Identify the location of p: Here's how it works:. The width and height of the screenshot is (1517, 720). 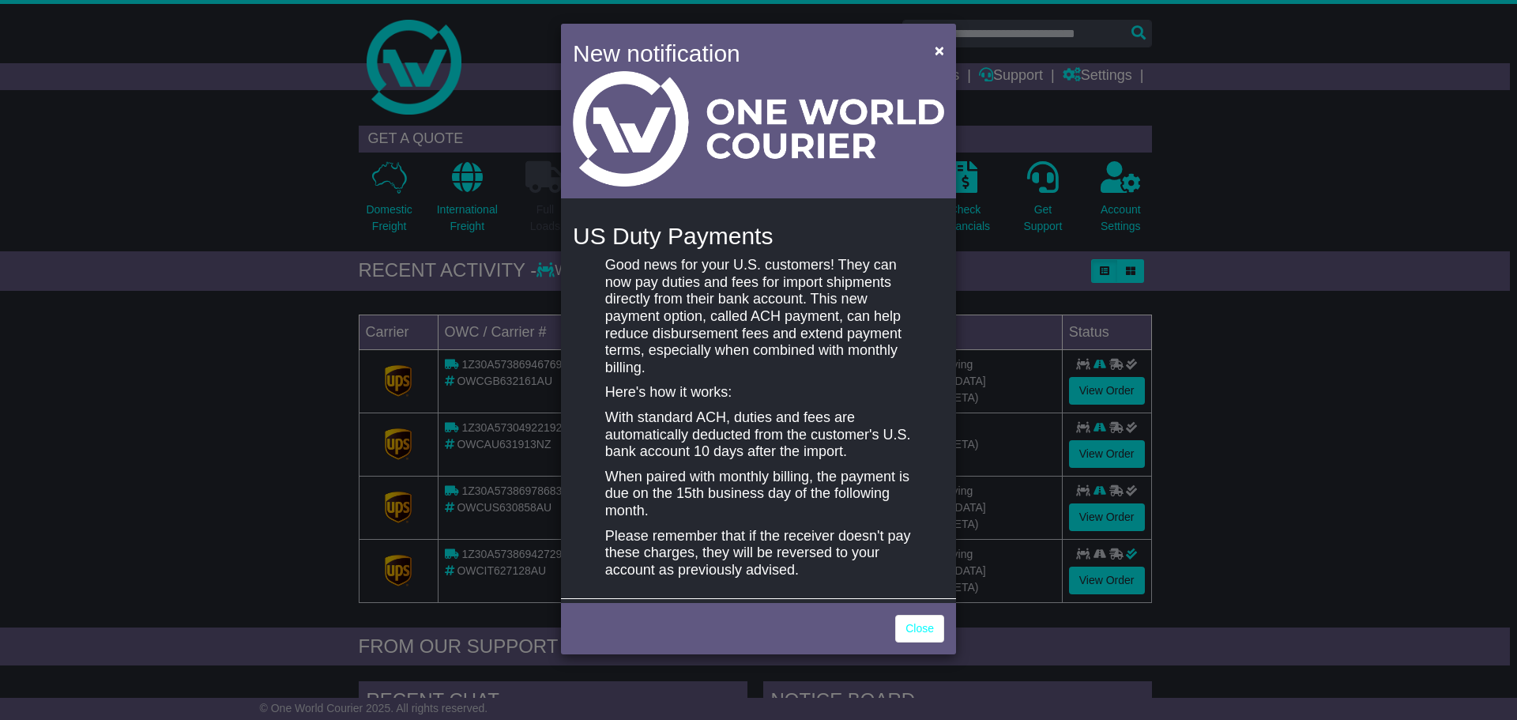
(758, 393).